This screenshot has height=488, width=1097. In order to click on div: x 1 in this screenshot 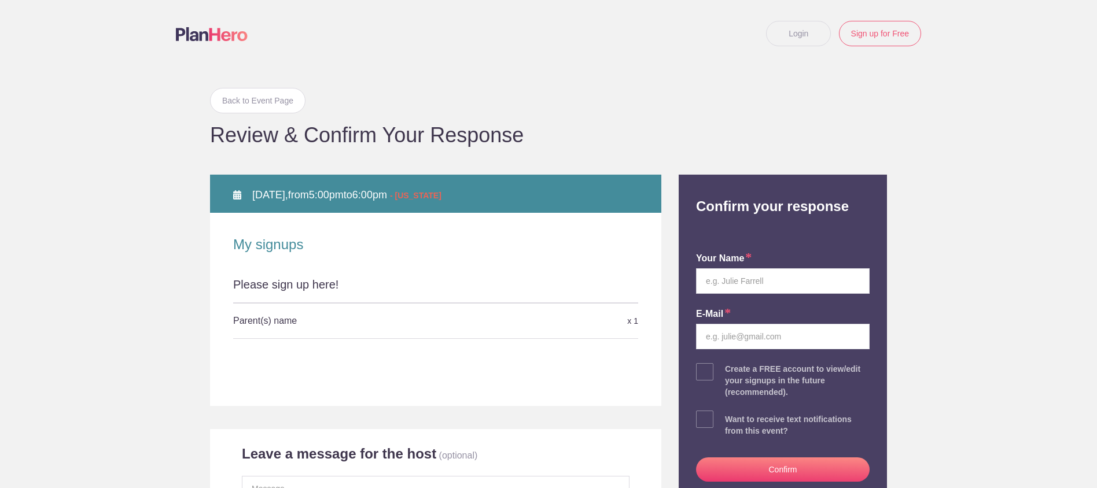, I will do `click(571, 321)`.